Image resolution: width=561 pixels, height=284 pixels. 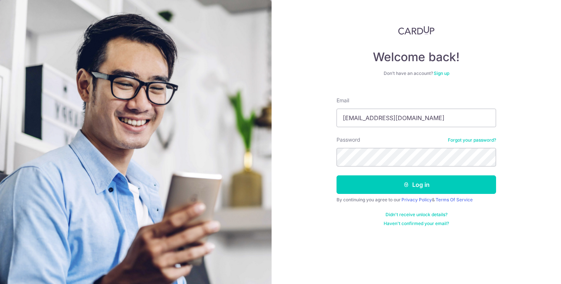 What do you see at coordinates (416, 185) in the screenshot?
I see `button: Log in` at bounding box center [416, 185].